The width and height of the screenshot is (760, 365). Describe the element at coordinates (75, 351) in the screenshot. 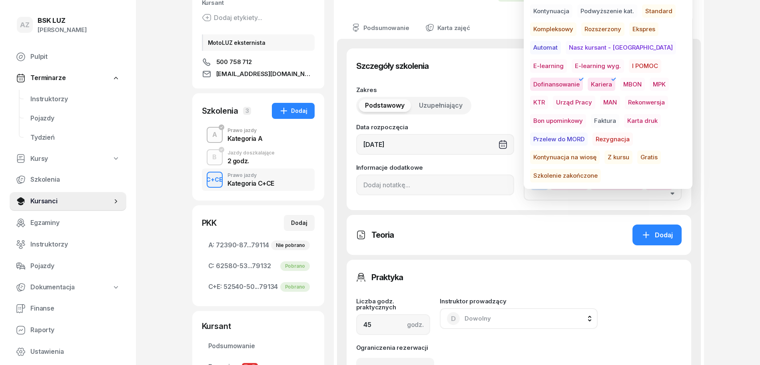

I see `span: Ustawienia` at that location.